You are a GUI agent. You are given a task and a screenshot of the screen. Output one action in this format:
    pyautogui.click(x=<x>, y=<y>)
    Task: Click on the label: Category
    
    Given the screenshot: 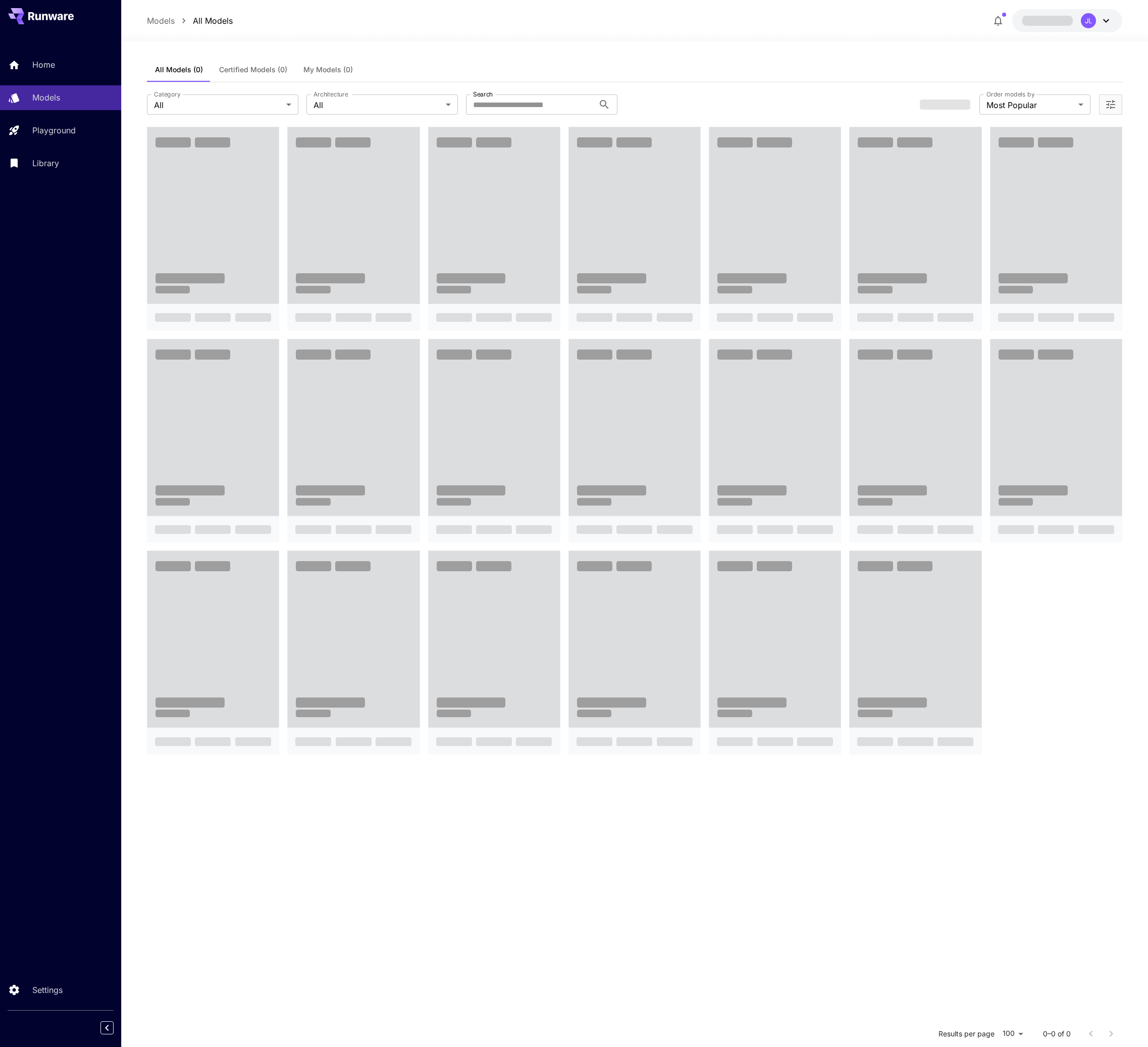 What is the action you would take?
    pyautogui.click(x=167, y=94)
    